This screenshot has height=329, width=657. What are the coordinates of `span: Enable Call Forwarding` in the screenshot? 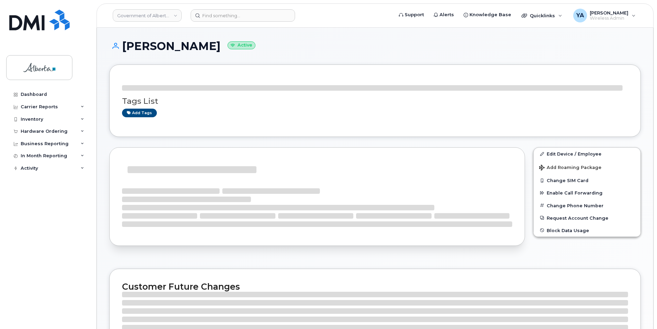 It's located at (575, 193).